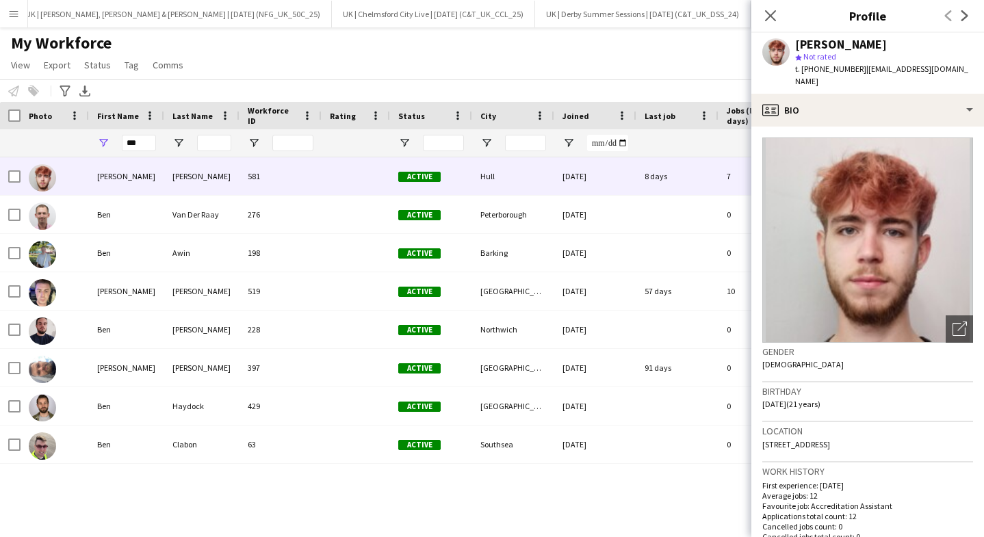  Describe the element at coordinates (192, 116) in the screenshot. I see `span: Last Name` at that location.